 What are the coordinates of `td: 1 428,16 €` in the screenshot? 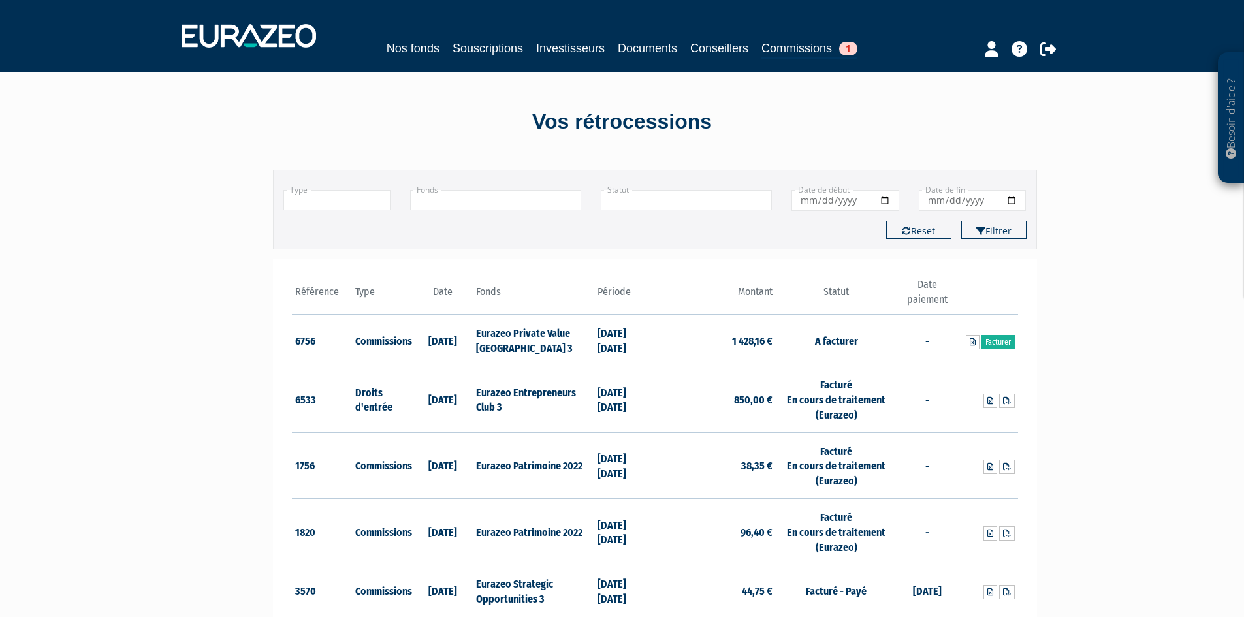 It's located at (715, 340).